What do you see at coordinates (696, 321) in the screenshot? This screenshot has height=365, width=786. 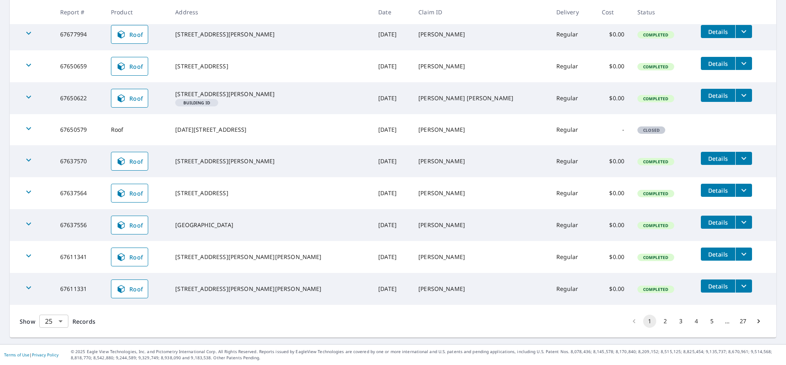 I see `button: Go to page 4` at bounding box center [696, 321].